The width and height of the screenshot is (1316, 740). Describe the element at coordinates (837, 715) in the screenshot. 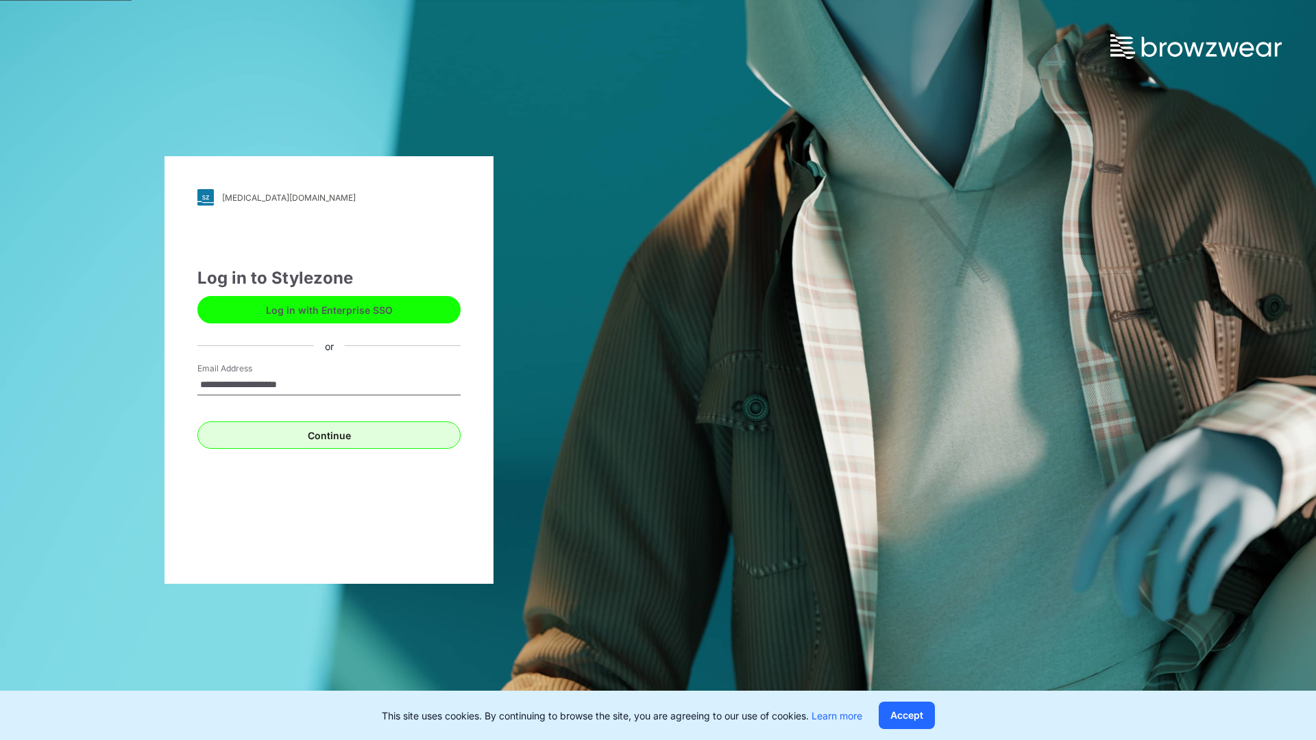

I see `a: Learn more` at that location.